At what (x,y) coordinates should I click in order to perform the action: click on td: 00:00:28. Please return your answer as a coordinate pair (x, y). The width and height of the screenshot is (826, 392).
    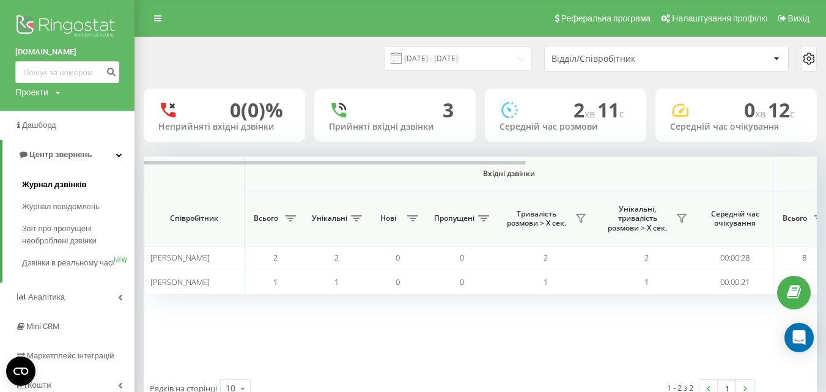
    Looking at the image, I should click on (735, 257).